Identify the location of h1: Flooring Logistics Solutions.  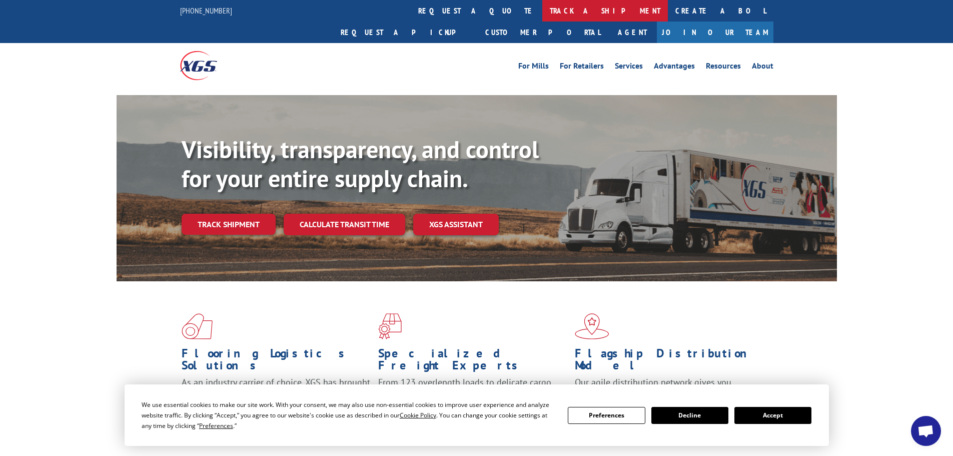
(276, 362).